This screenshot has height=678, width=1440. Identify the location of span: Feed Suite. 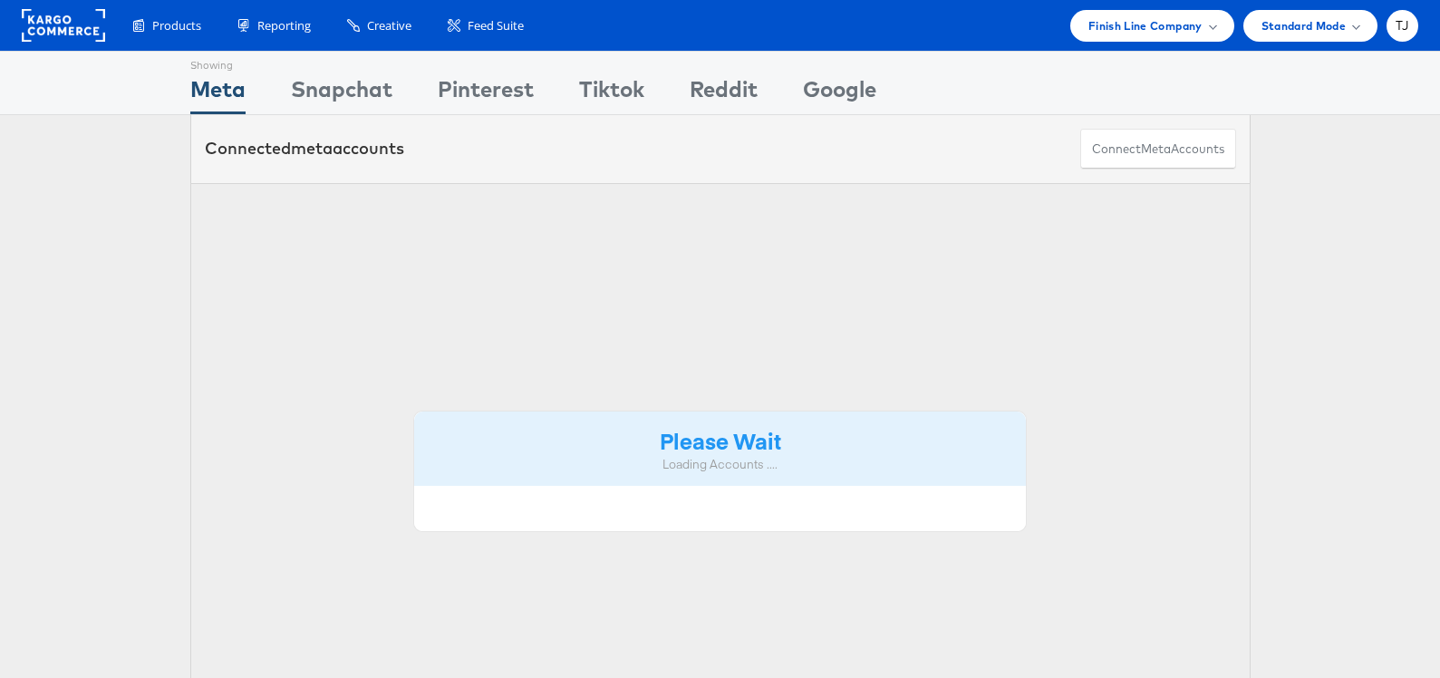
(496, 25).